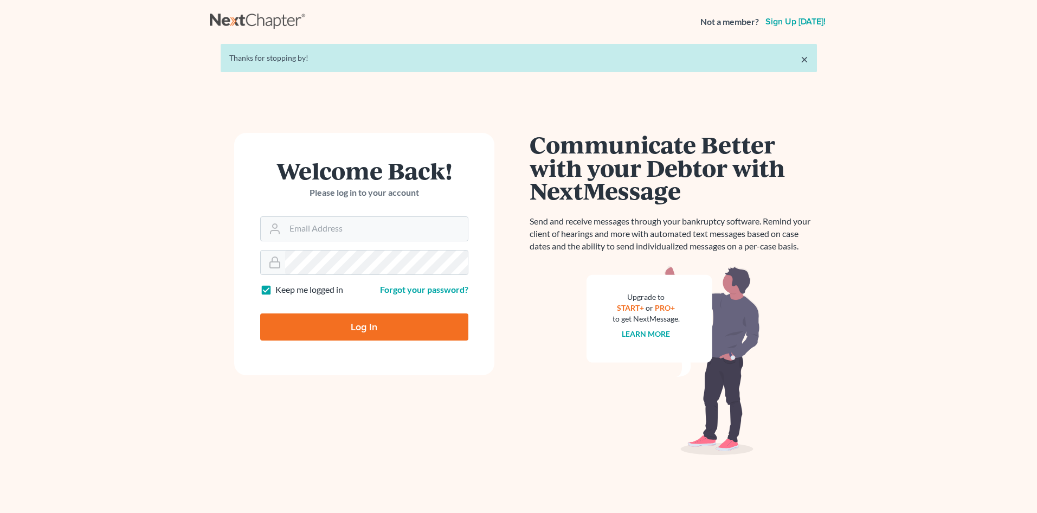  I want to click on a: Learn more, so click(645, 333).